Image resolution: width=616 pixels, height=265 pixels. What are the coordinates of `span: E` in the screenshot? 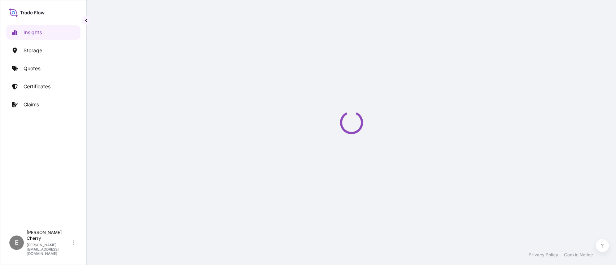 It's located at (17, 243).